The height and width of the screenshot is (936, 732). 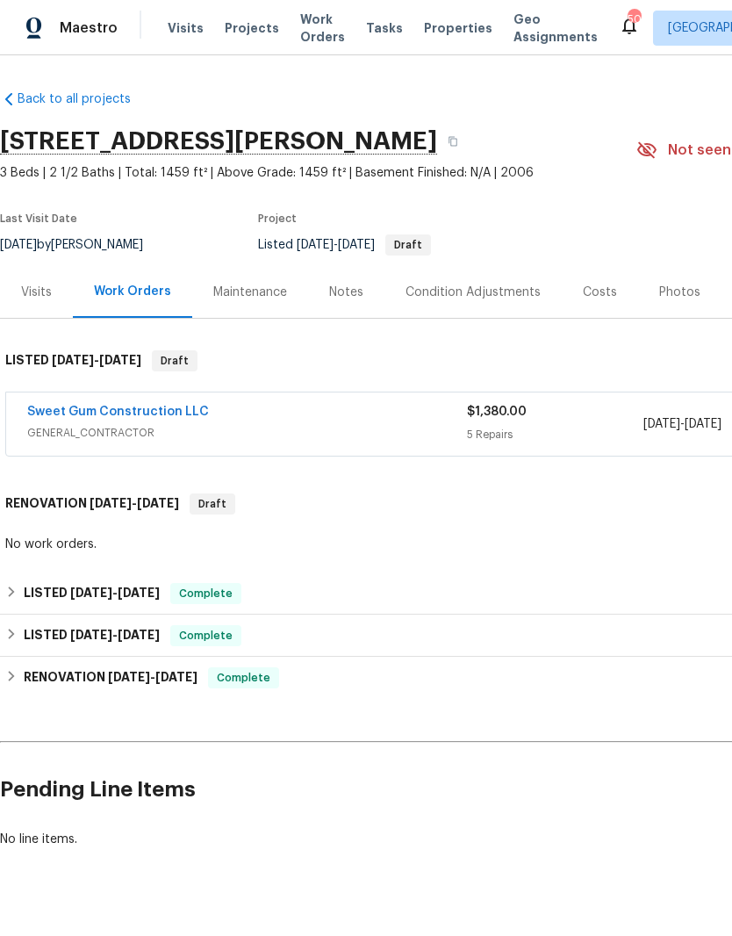 I want to click on span: Projects, so click(x=252, y=28).